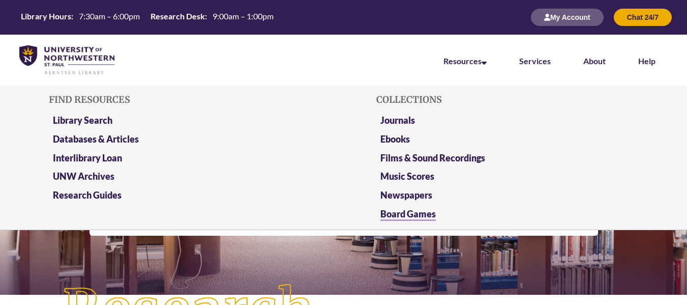 This screenshot has width=687, height=305. What do you see at coordinates (147, 17) in the screenshot?
I see `a: Hours Today` at bounding box center [147, 17].